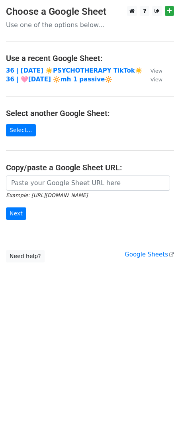 The width and height of the screenshot is (180, 424). Describe the element at coordinates (90, 113) in the screenshot. I see `h4: Select another Google Sheet:` at that location.